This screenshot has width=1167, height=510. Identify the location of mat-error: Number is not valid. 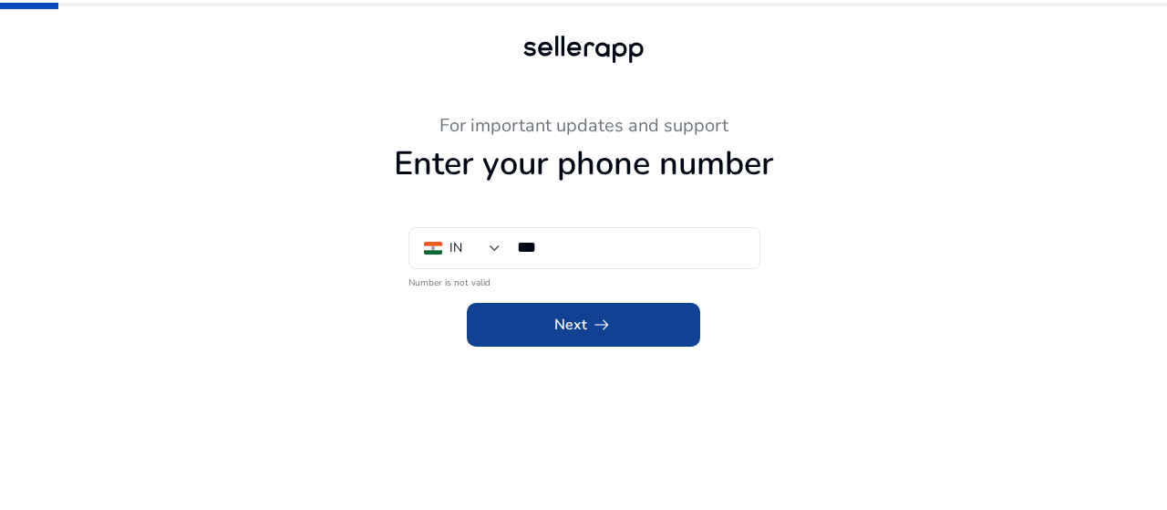
(584, 280).